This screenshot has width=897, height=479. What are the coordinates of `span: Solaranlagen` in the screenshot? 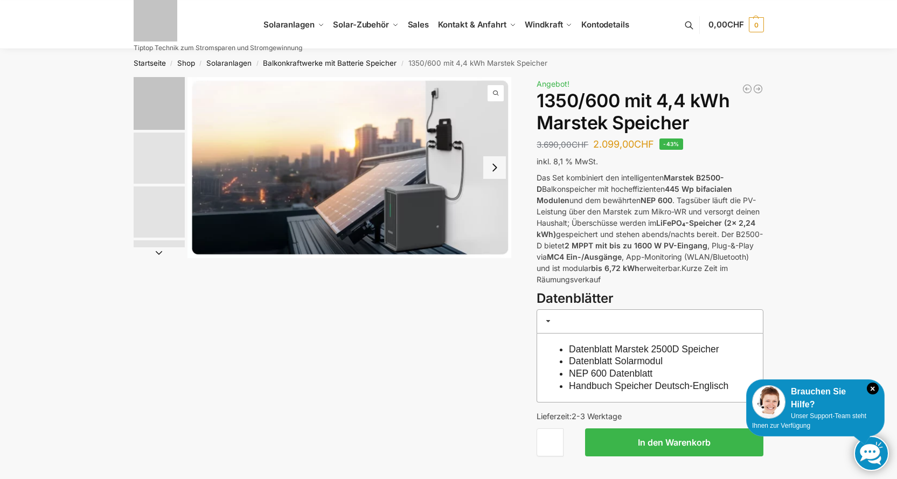 It's located at (289, 24).